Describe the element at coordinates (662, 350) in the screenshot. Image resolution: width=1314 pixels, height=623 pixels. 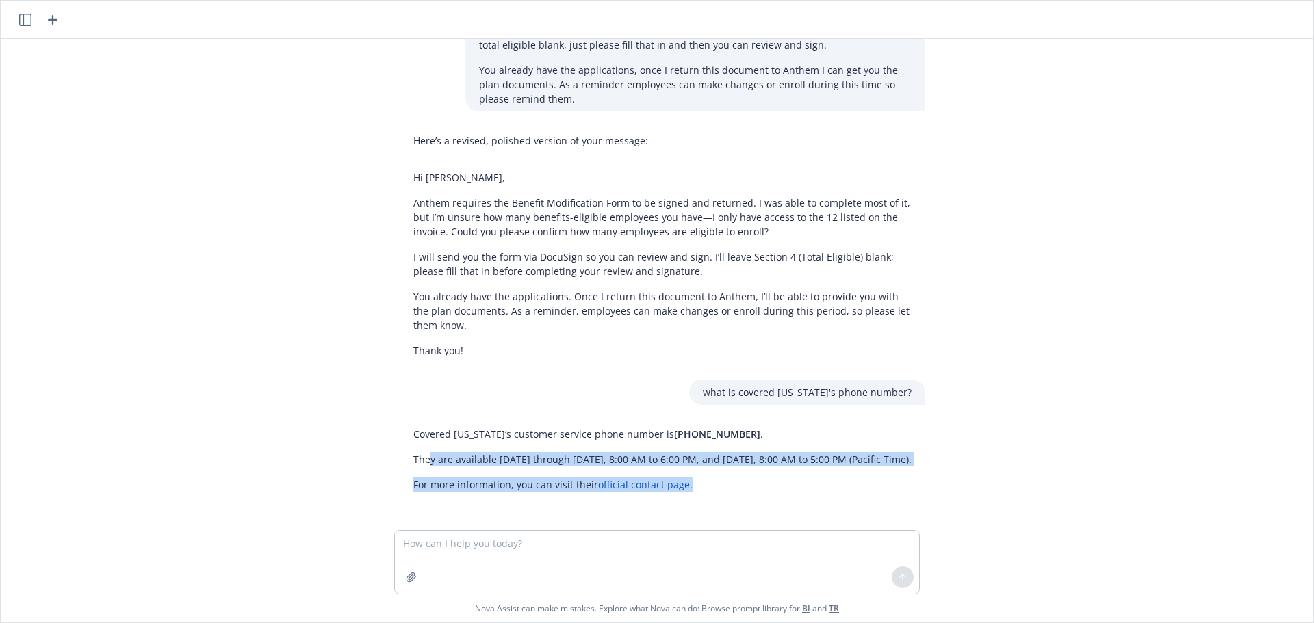
I see `p: Thank you!` at that location.